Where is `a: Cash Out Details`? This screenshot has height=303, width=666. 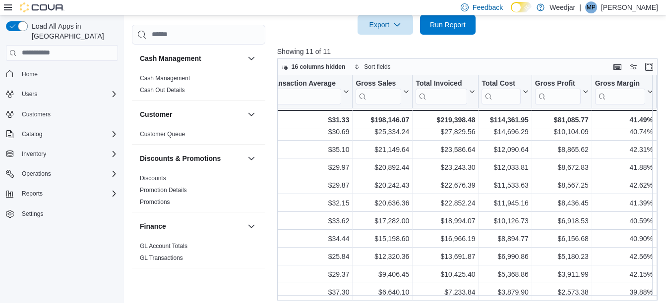 a: Cash Out Details is located at coordinates (162, 90).